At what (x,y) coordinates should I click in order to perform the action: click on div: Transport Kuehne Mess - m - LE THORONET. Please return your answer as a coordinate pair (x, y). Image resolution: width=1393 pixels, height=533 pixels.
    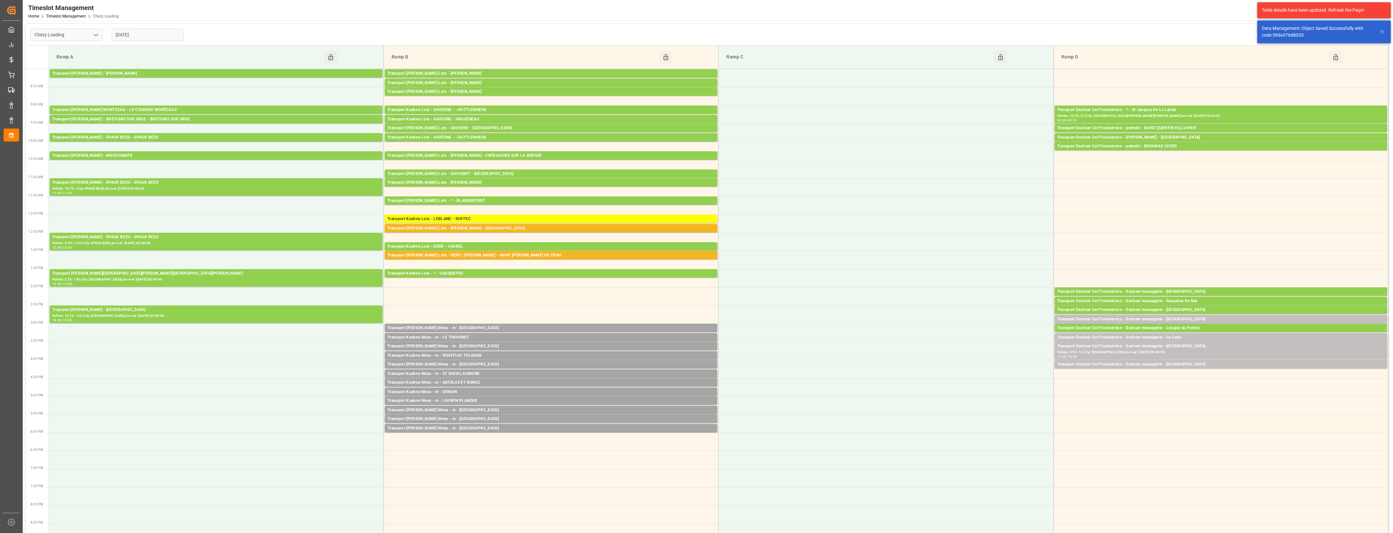
    Looking at the image, I should click on (551, 338).